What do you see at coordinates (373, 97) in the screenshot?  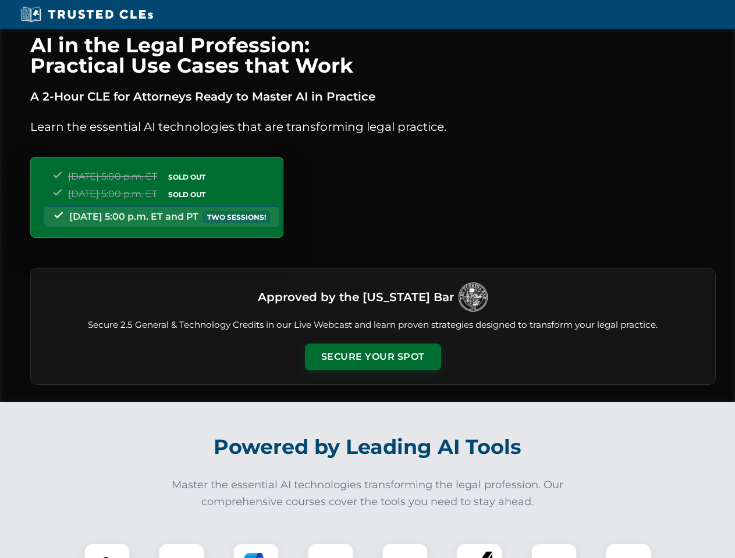 I see `p: A 2-Hour CLE for Attorneys Ready to Master AI in Practice` at bounding box center [373, 97].